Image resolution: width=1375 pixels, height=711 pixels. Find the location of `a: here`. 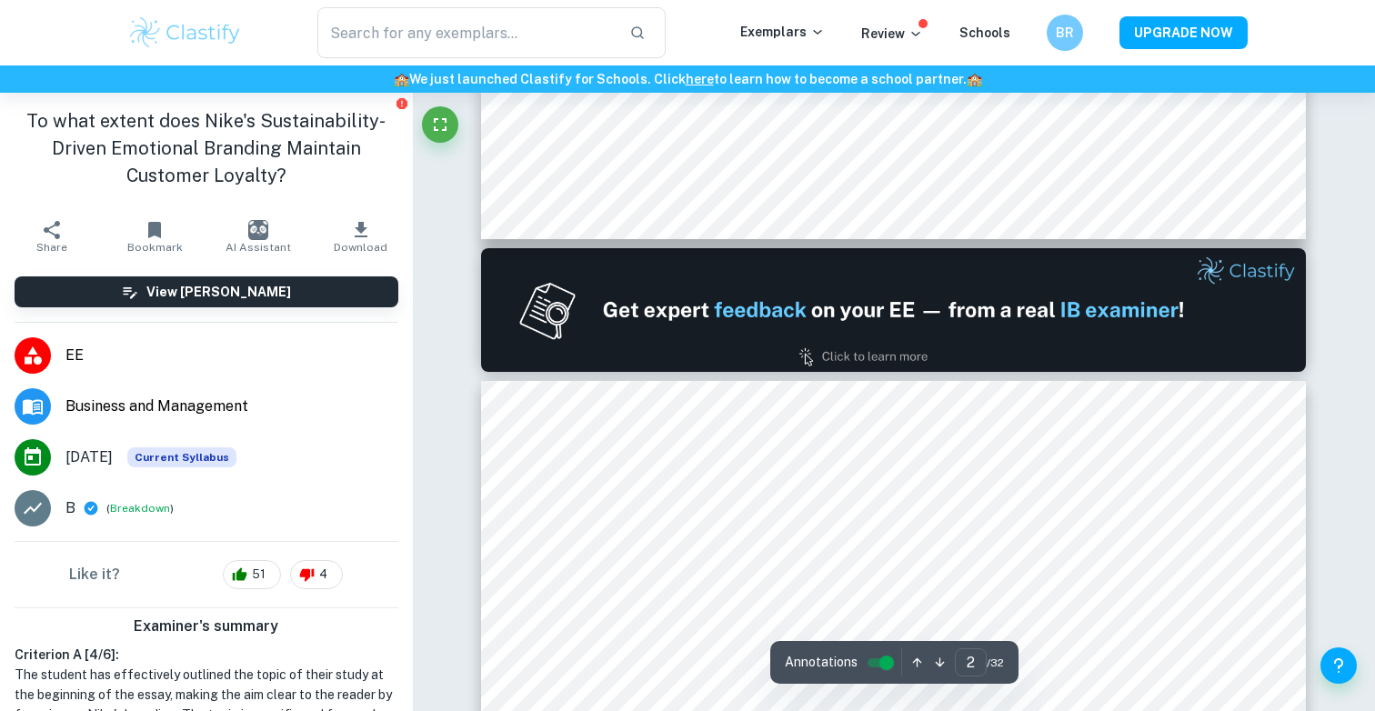

a: here is located at coordinates (699, 79).